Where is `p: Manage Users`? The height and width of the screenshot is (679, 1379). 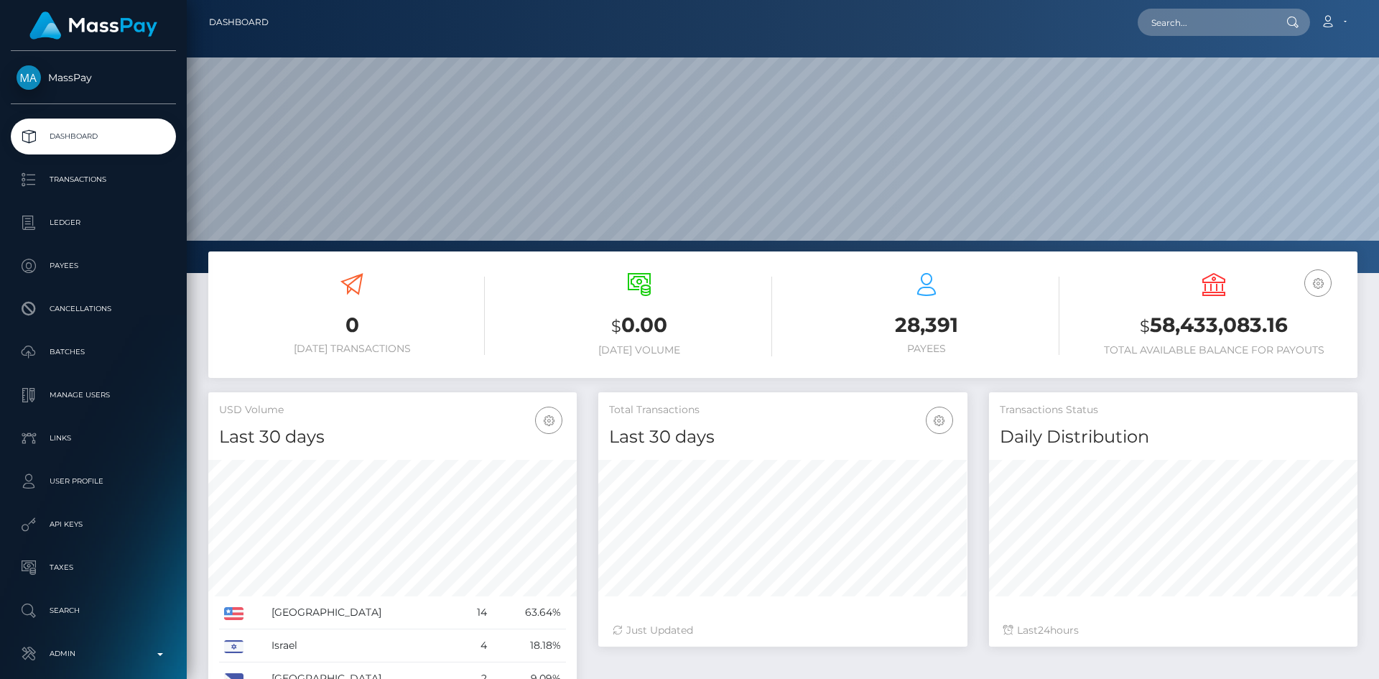
p: Manage Users is located at coordinates (93, 395).